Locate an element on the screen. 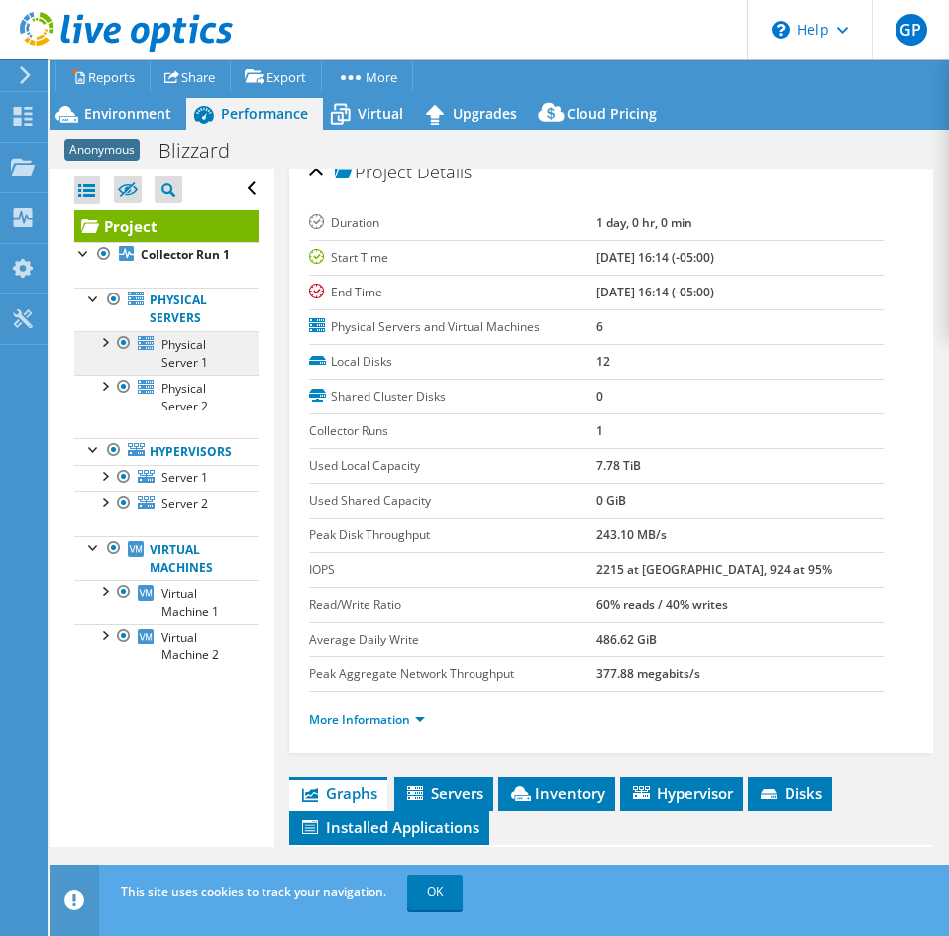  label: Read/Write Ratio is located at coordinates (453, 605).